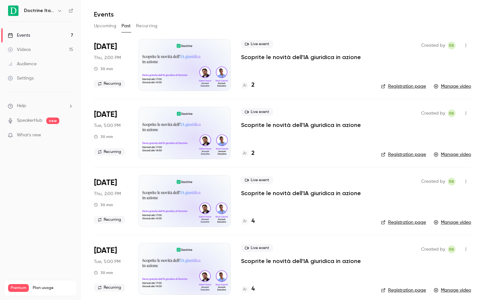  I want to click on div: Sep 11 Thu, 2:00 PM (Europe/Paris), so click(111, 201).